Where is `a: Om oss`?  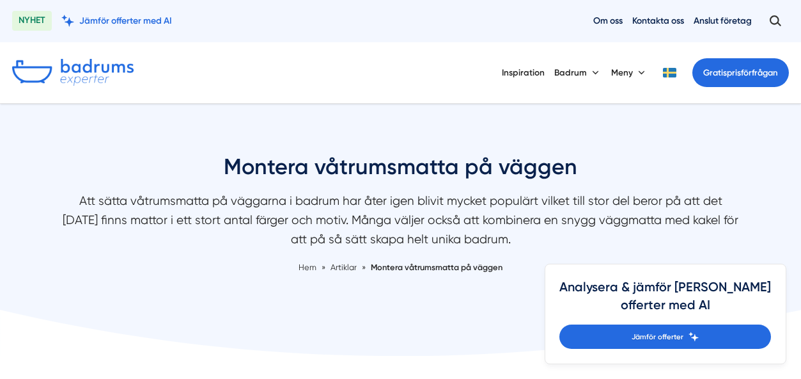 a: Om oss is located at coordinates (608, 20).